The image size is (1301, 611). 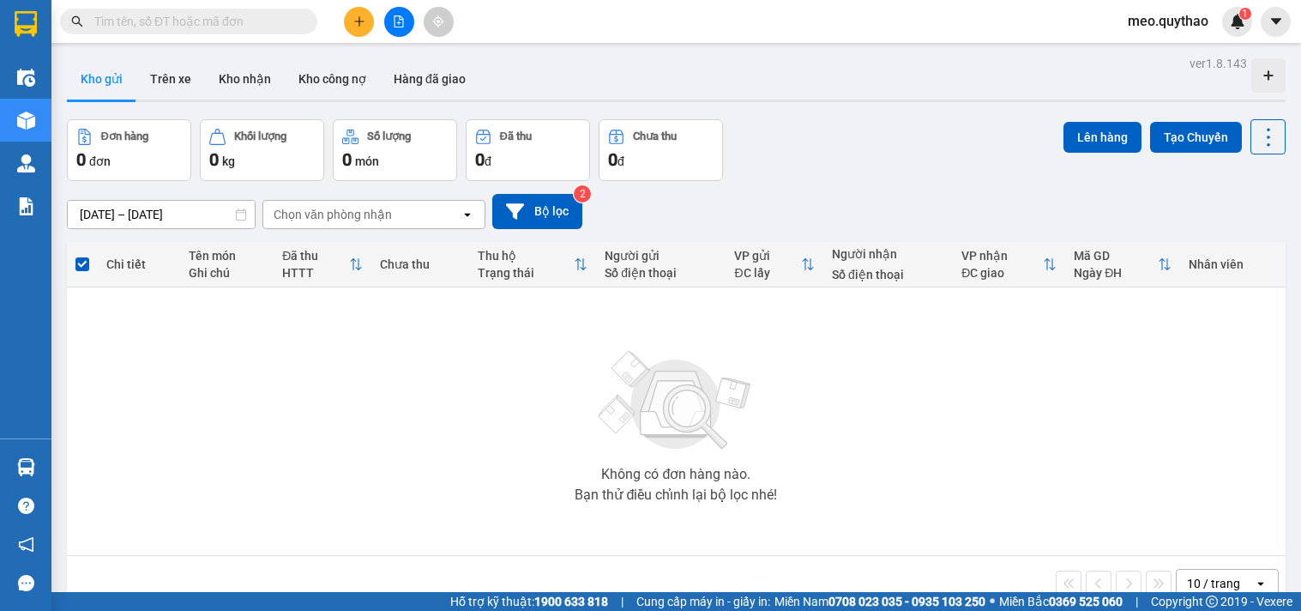 I want to click on div: ĐC giao, so click(x=1002, y=273).